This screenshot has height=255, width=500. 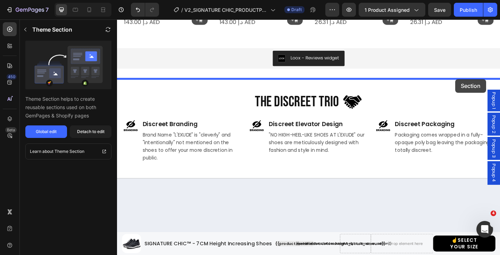 What do you see at coordinates (387, 10) in the screenshot?
I see `span: 1 product assigned` at bounding box center [387, 10].